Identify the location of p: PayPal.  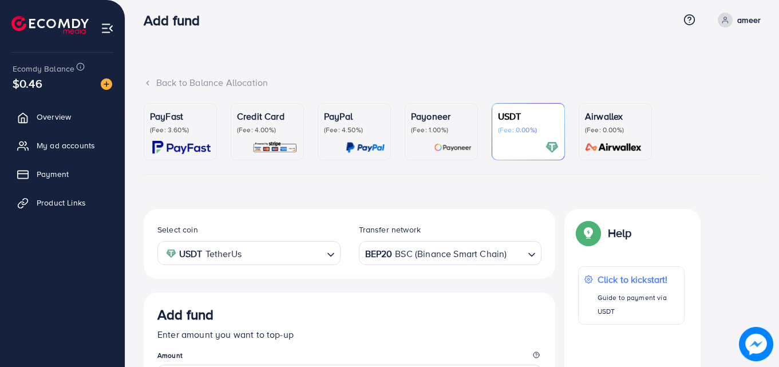
(354, 116).